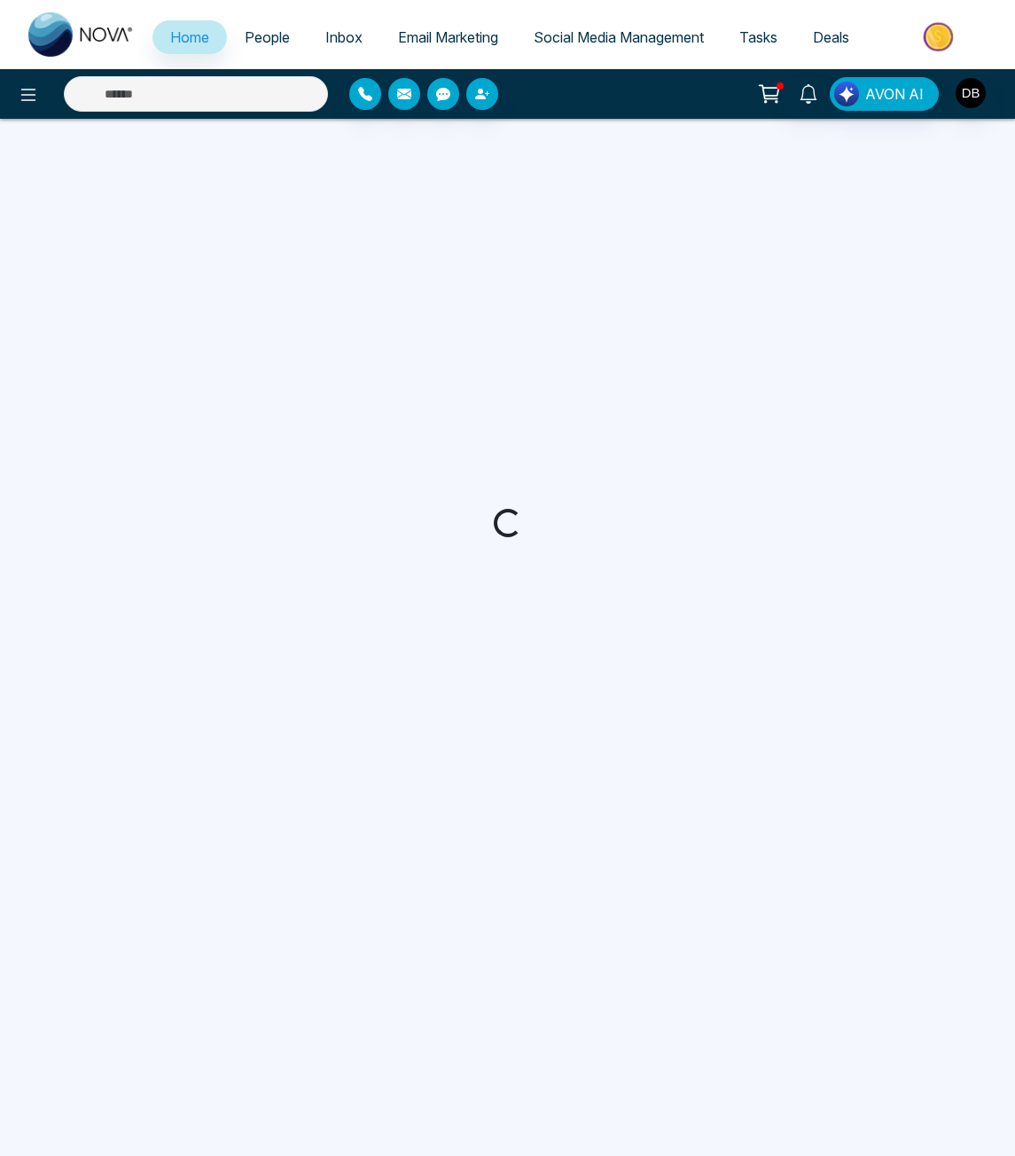 The image size is (1015, 1156). What do you see at coordinates (619, 37) in the screenshot?
I see `a: Social Media Management` at bounding box center [619, 37].